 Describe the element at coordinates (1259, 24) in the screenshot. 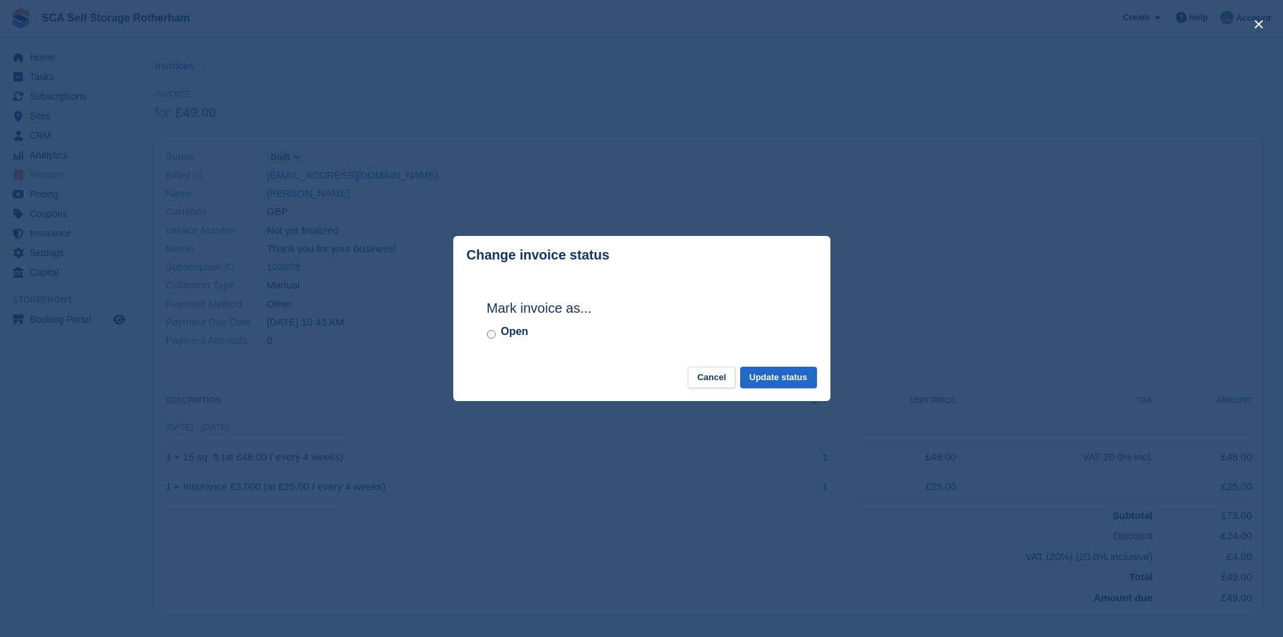

I see `button: close` at that location.